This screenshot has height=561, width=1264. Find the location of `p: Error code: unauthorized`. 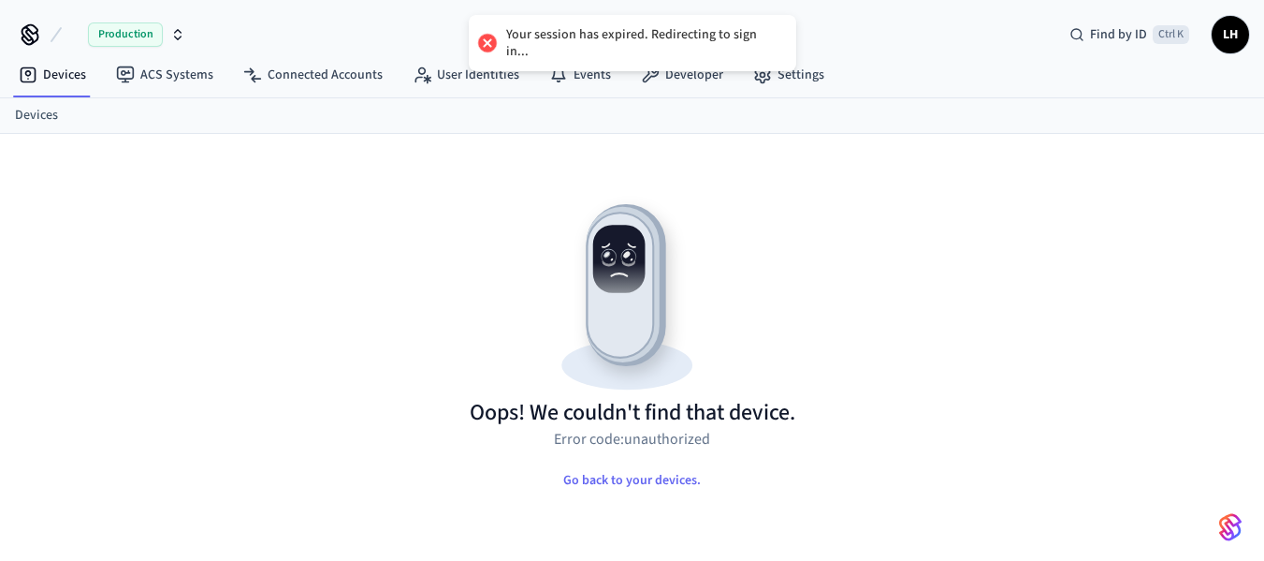

p: Error code: unauthorized is located at coordinates (632, 439).